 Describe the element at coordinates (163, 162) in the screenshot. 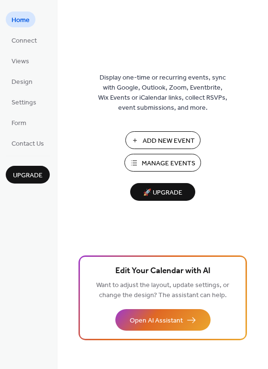

I see `button: Manage Events` at that location.